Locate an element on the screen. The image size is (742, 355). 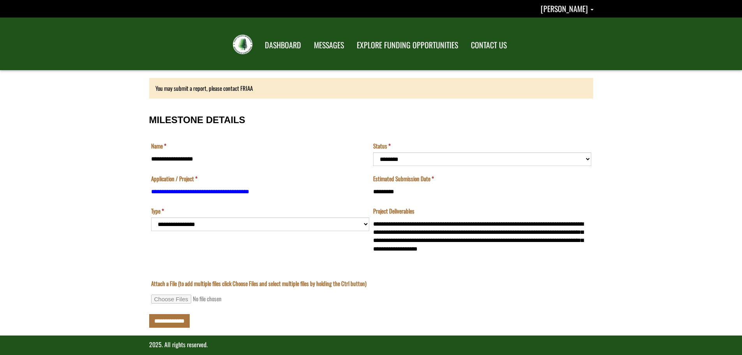
label: Project Deliverables is located at coordinates (394, 211).